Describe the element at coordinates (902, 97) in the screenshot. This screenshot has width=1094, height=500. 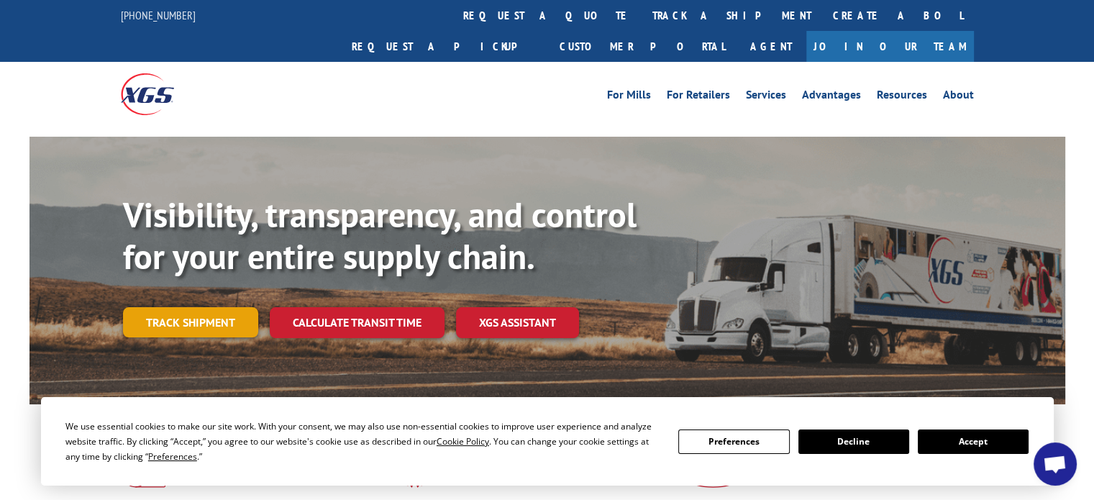
I see `a: Resources` at that location.